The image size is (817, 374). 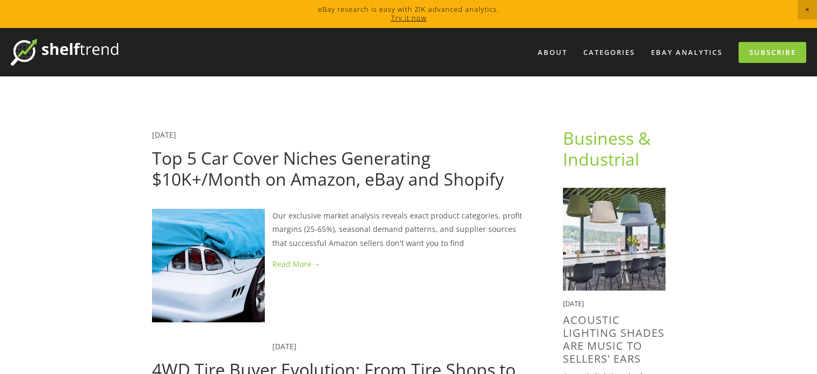 What do you see at coordinates (687, 52) in the screenshot?
I see `a: eBay Analytics` at bounding box center [687, 52].